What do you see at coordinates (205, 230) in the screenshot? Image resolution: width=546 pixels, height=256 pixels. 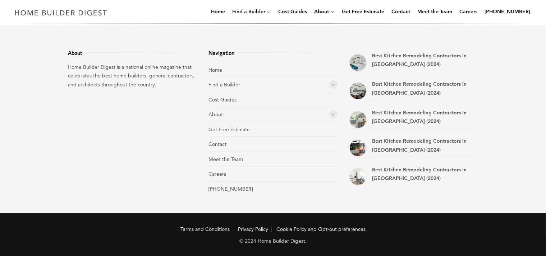 I see `a: Terms and Conditions` at bounding box center [205, 230].